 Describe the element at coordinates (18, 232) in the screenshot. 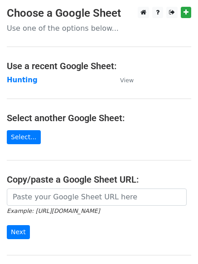

I see `input: Next` at that location.